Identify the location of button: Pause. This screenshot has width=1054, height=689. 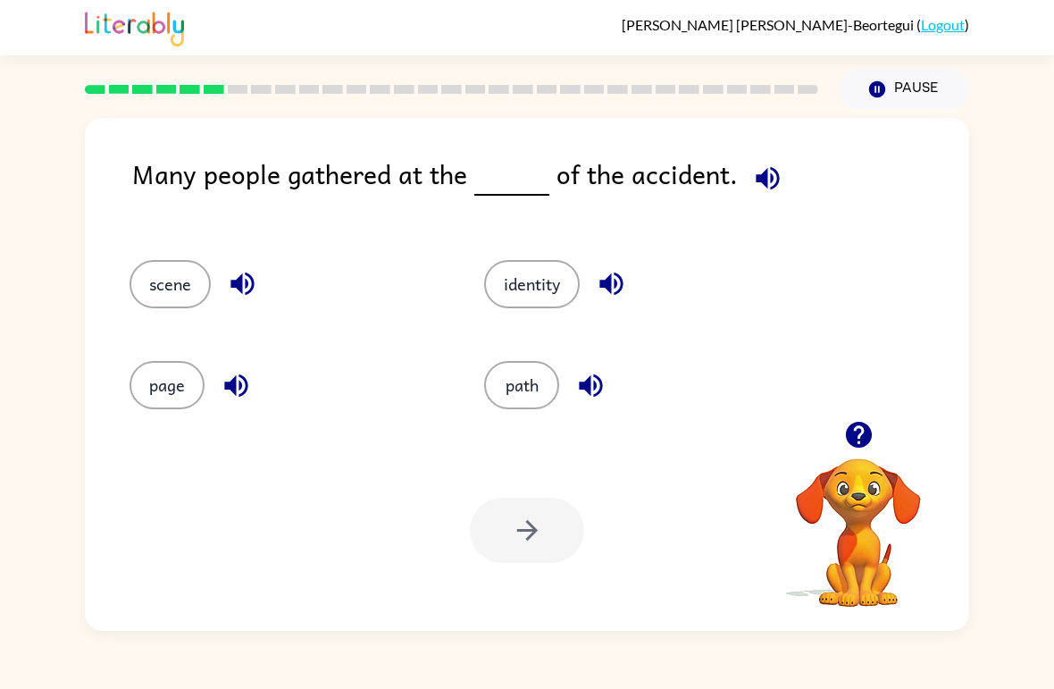
(904, 89).